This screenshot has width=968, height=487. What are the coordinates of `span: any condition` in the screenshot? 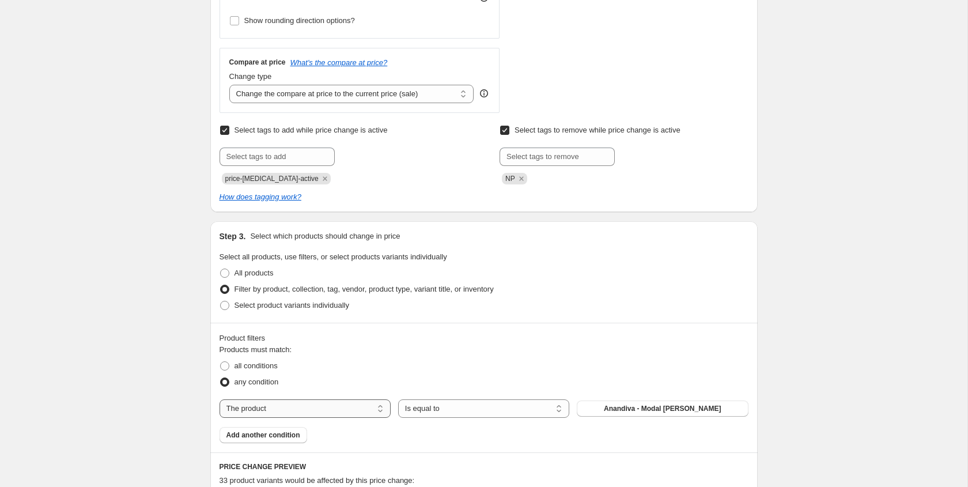 It's located at (256, 382).